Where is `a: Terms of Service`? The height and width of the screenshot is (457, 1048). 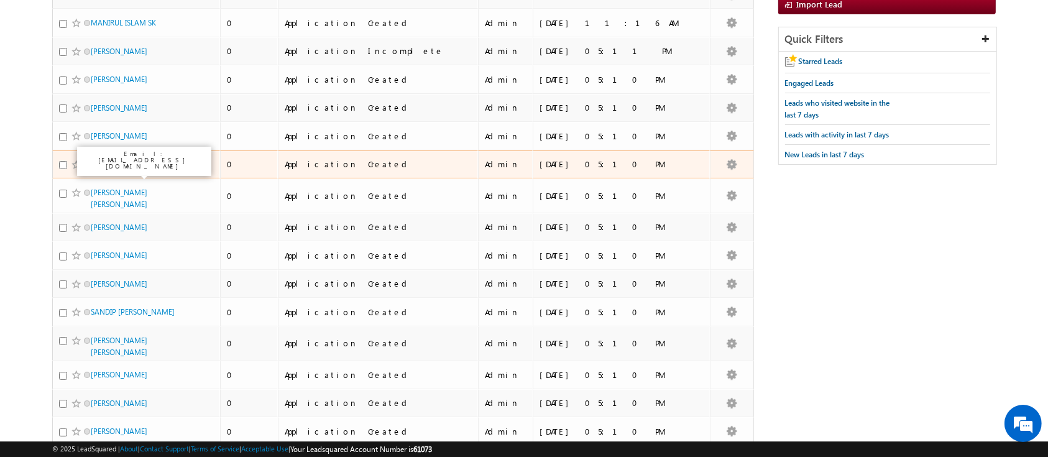 a: Terms of Service is located at coordinates (215, 448).